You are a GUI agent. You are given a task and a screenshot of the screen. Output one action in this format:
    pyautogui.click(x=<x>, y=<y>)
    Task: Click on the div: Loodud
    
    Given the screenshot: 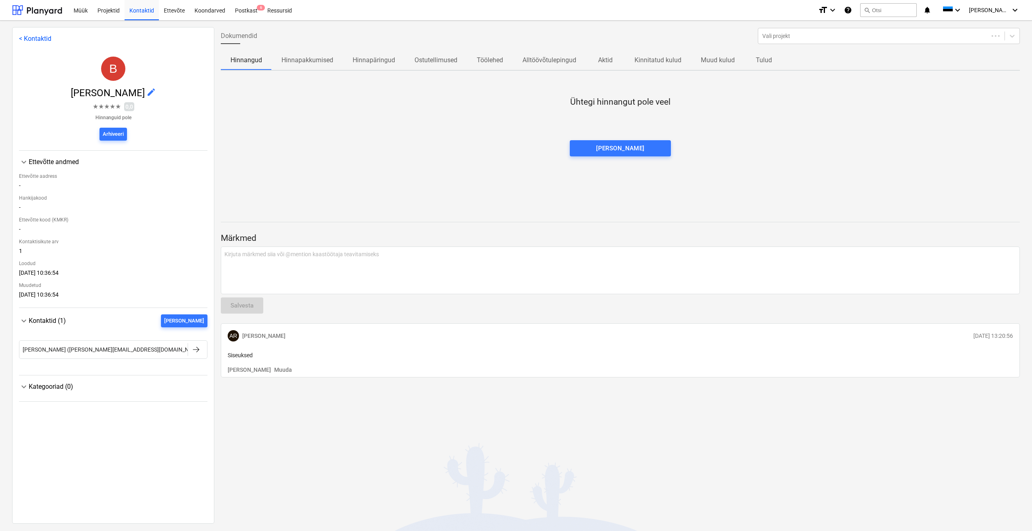 What is the action you would take?
    pyautogui.click(x=113, y=264)
    